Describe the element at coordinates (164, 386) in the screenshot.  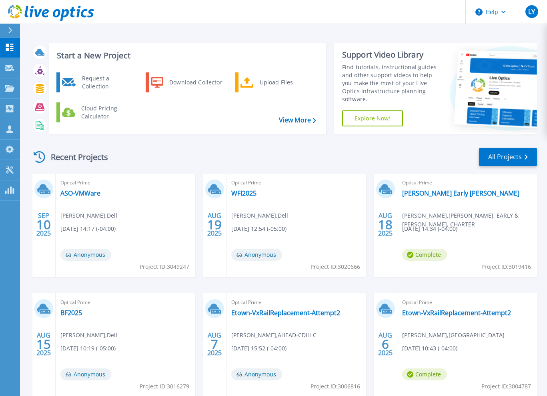
I see `span: Project ID: 3016279` at that location.